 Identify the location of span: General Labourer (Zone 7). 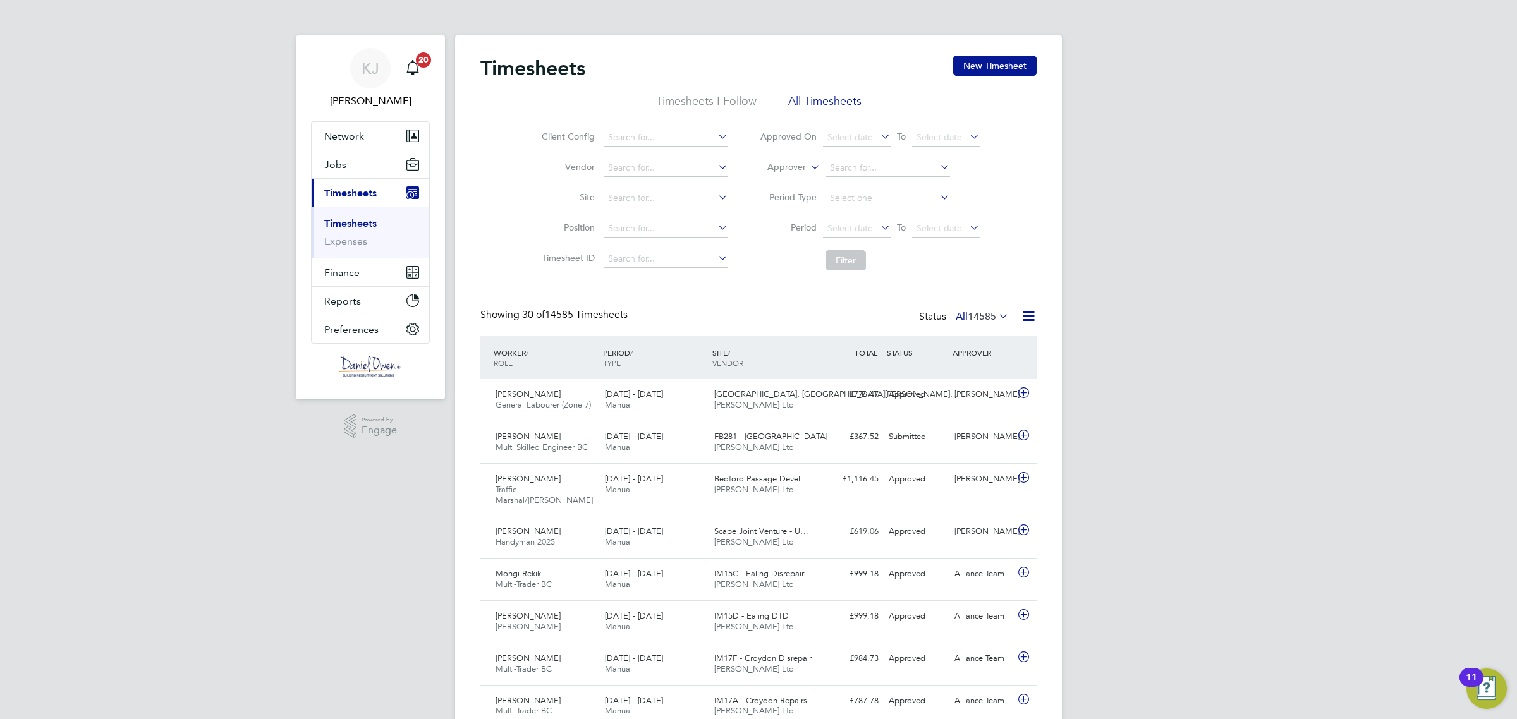
(543, 405).